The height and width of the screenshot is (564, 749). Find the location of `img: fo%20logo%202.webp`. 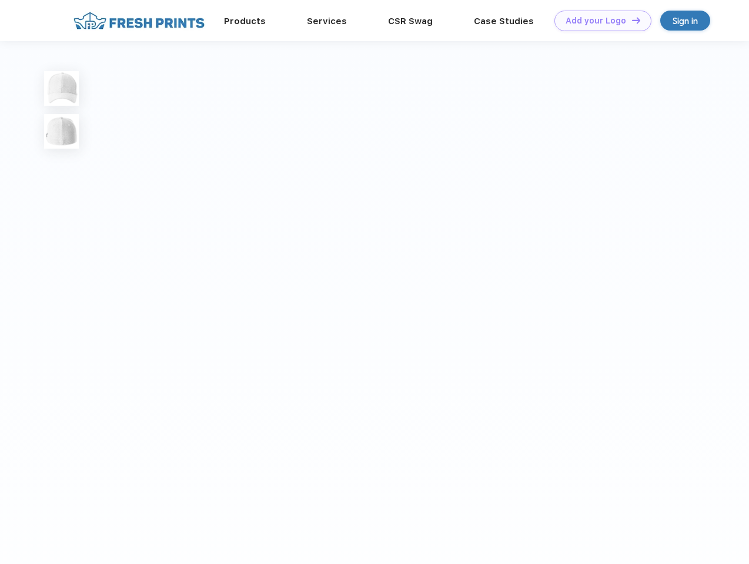

img: fo%20logo%202.webp is located at coordinates (139, 21).